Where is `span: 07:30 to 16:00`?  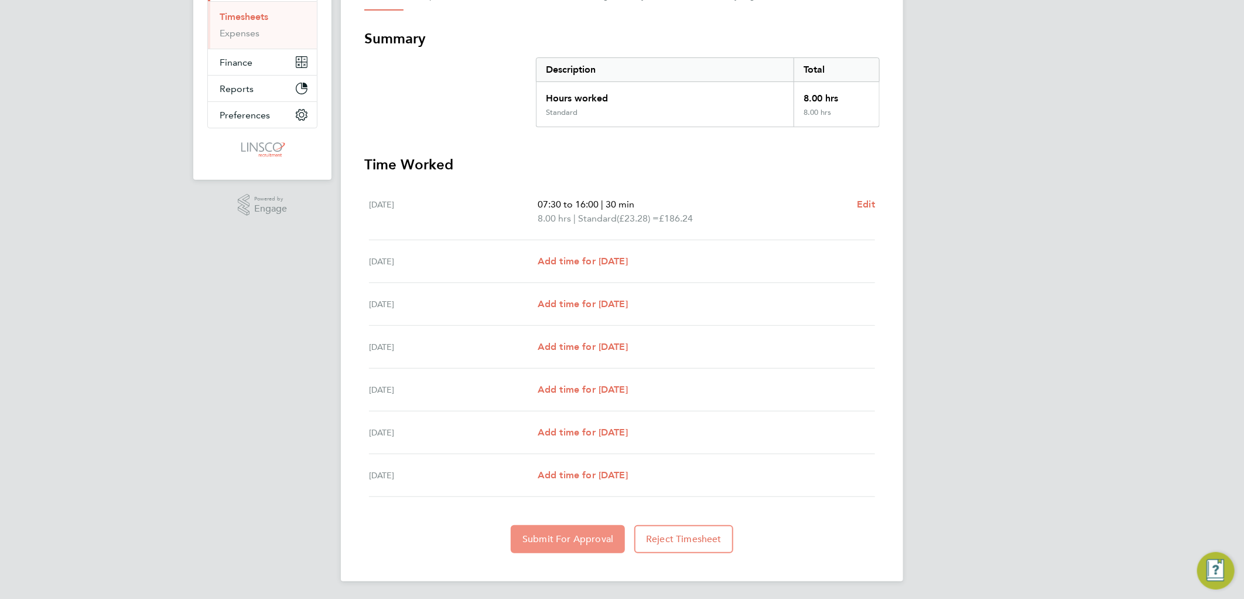
span: 07:30 to 16:00 is located at coordinates (568, 204).